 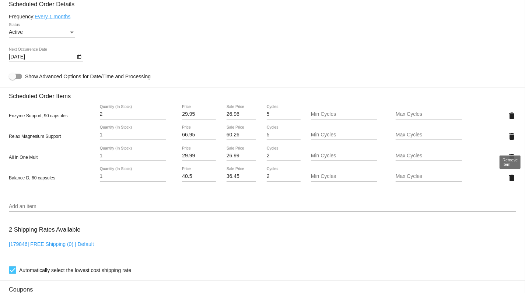 What do you see at coordinates (79, 56) in the screenshot?
I see `button: Open calendar` at bounding box center [79, 56].